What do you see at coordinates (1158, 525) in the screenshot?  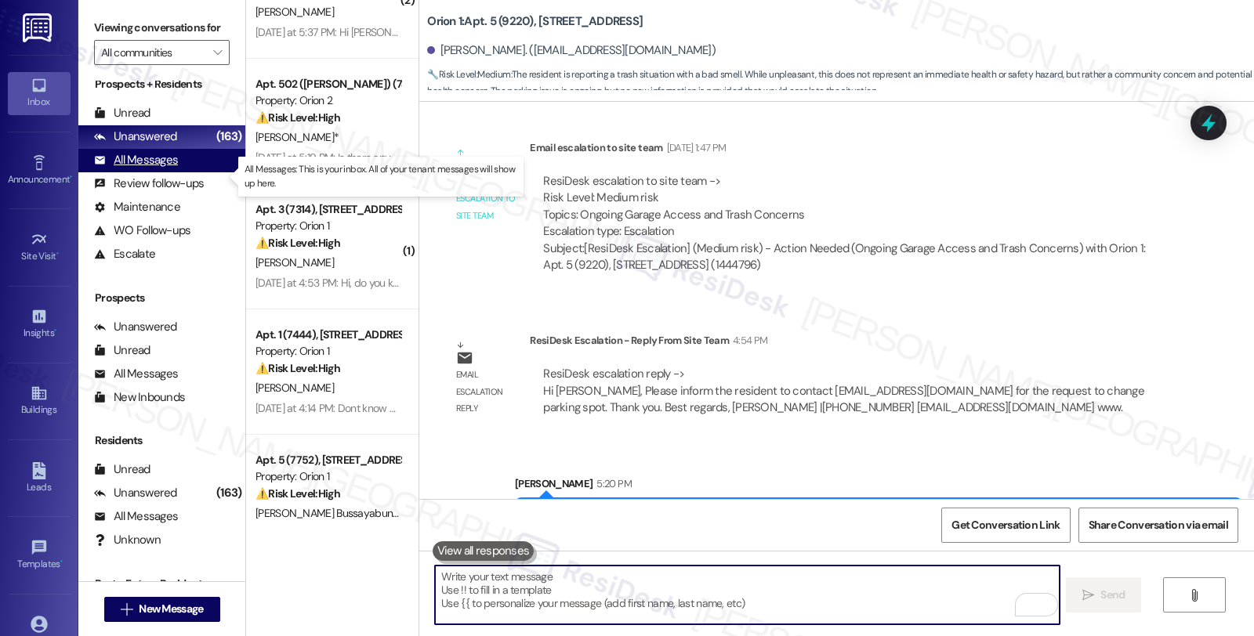 I see `span: Share Conversation via email` at bounding box center [1158, 525].